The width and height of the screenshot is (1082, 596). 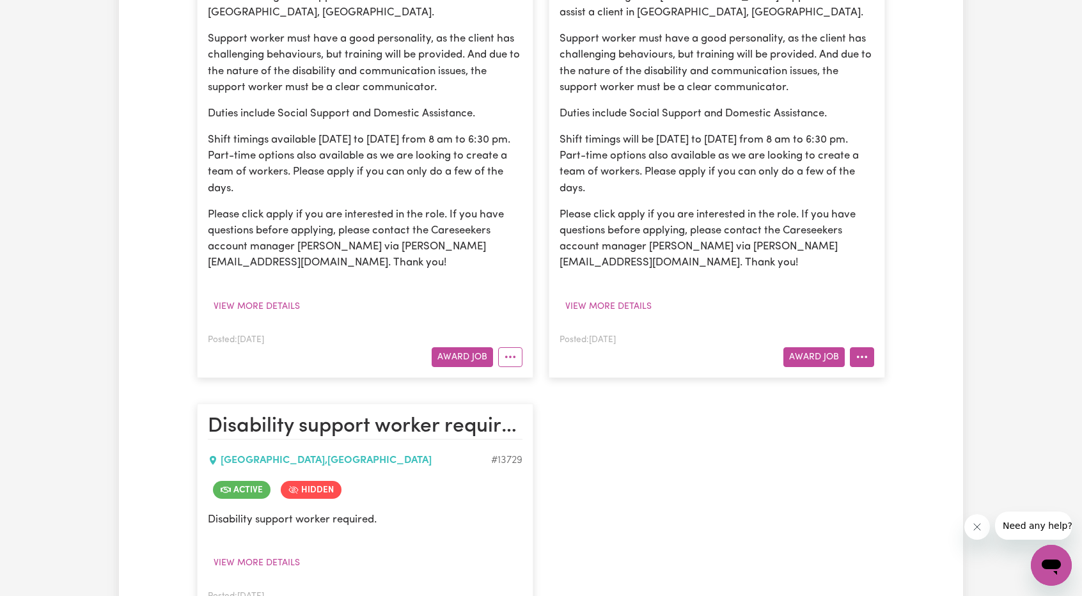 What do you see at coordinates (507, 460) in the screenshot?
I see `div: Job ID #13729` at bounding box center [507, 460].